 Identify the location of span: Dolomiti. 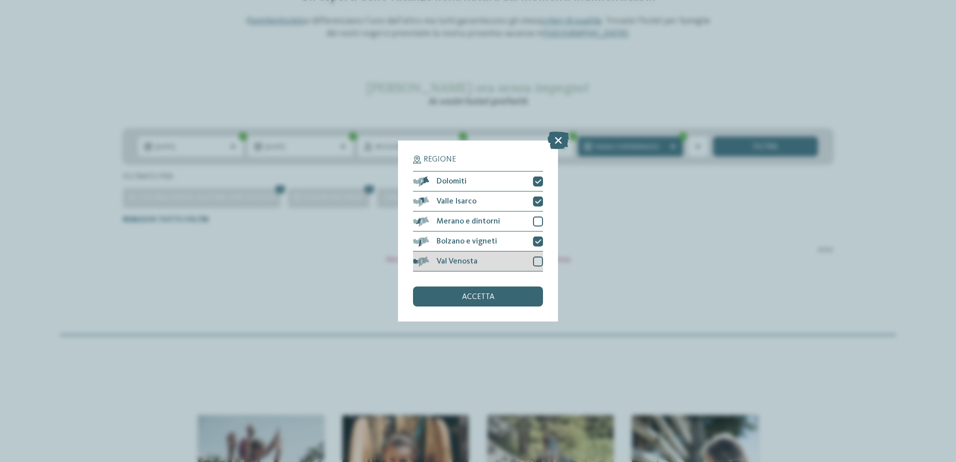
(451, 181).